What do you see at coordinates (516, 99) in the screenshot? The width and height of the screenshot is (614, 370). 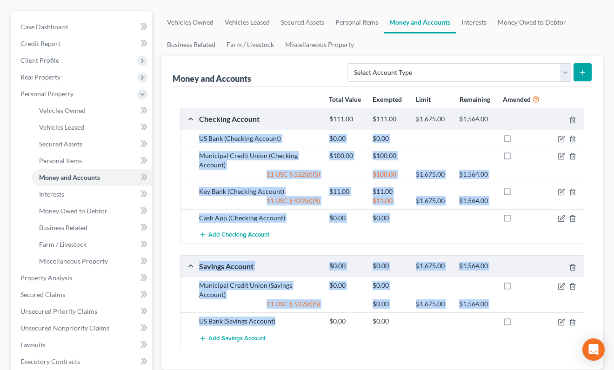 I see `strong: Amended` at bounding box center [516, 99].